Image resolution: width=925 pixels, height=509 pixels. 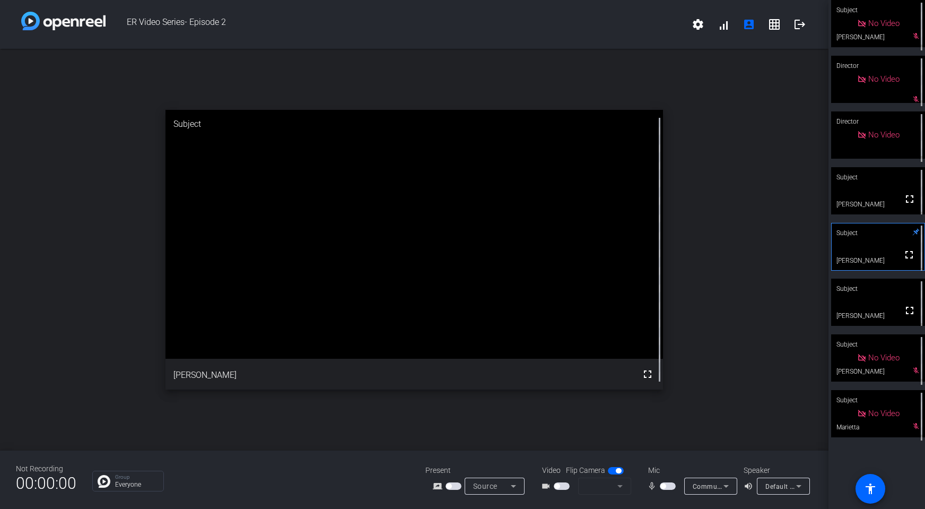 I want to click on img: Chat Icon, so click(x=104, y=481).